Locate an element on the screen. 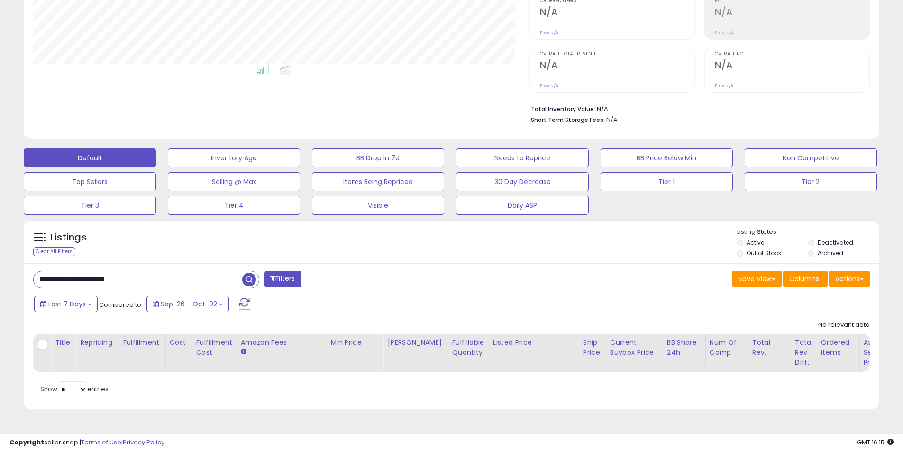  label: Out of Stock is located at coordinates (763, 253).